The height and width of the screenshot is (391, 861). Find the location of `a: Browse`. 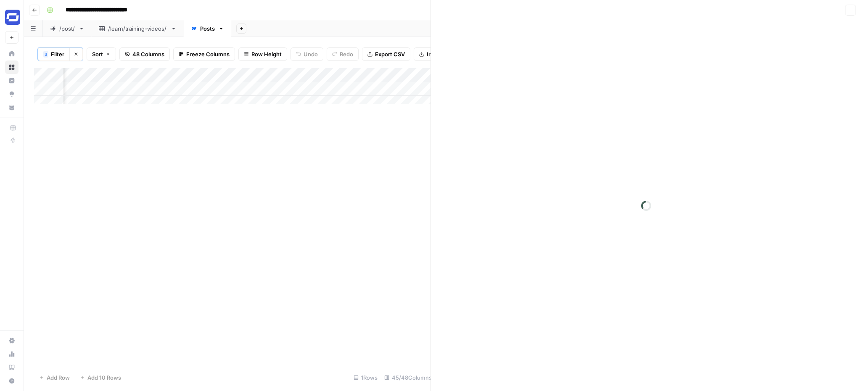

a: Browse is located at coordinates (12, 67).